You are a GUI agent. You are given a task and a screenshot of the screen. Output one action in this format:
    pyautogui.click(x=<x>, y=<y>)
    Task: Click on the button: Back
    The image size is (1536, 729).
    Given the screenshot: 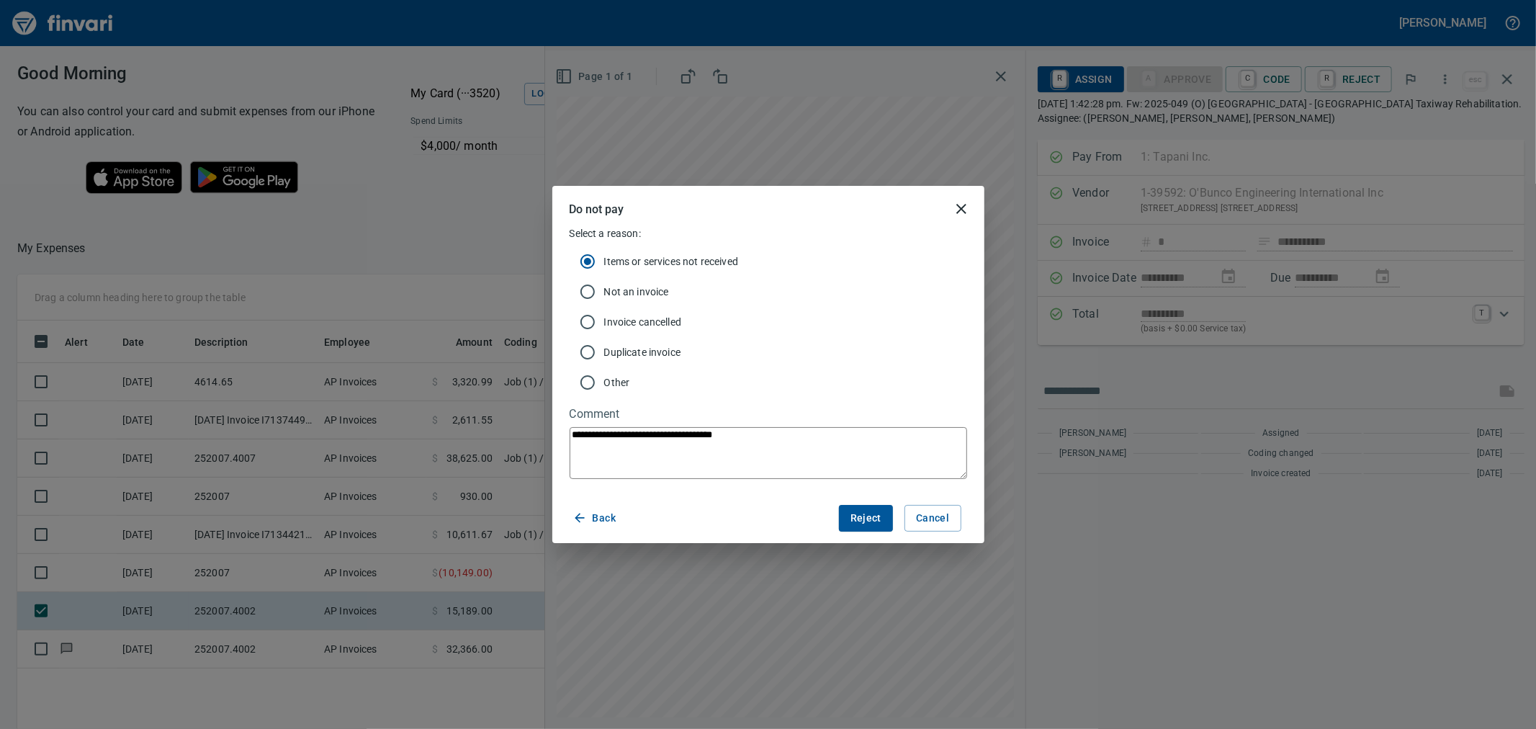 What is the action you would take?
    pyautogui.click(x=596, y=518)
    